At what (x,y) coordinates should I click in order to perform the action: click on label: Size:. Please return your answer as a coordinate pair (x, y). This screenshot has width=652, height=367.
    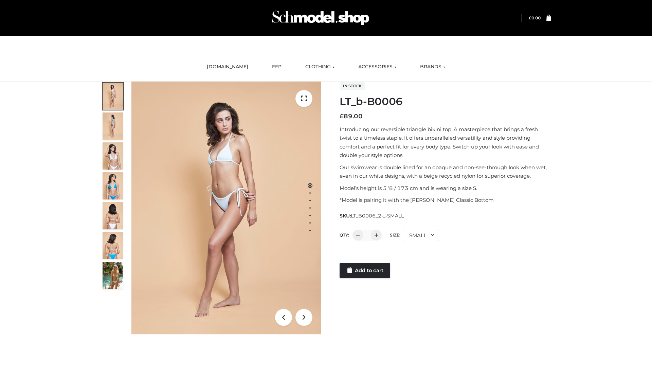
    Looking at the image, I should click on (395, 235).